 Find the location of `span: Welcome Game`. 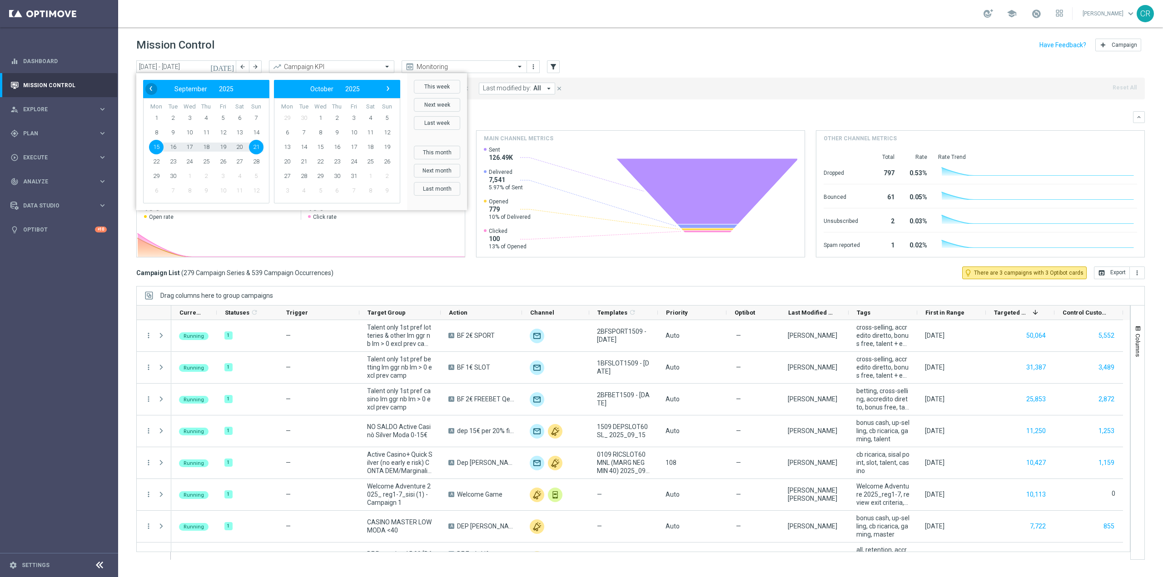

span: Welcome Game is located at coordinates (480, 495).